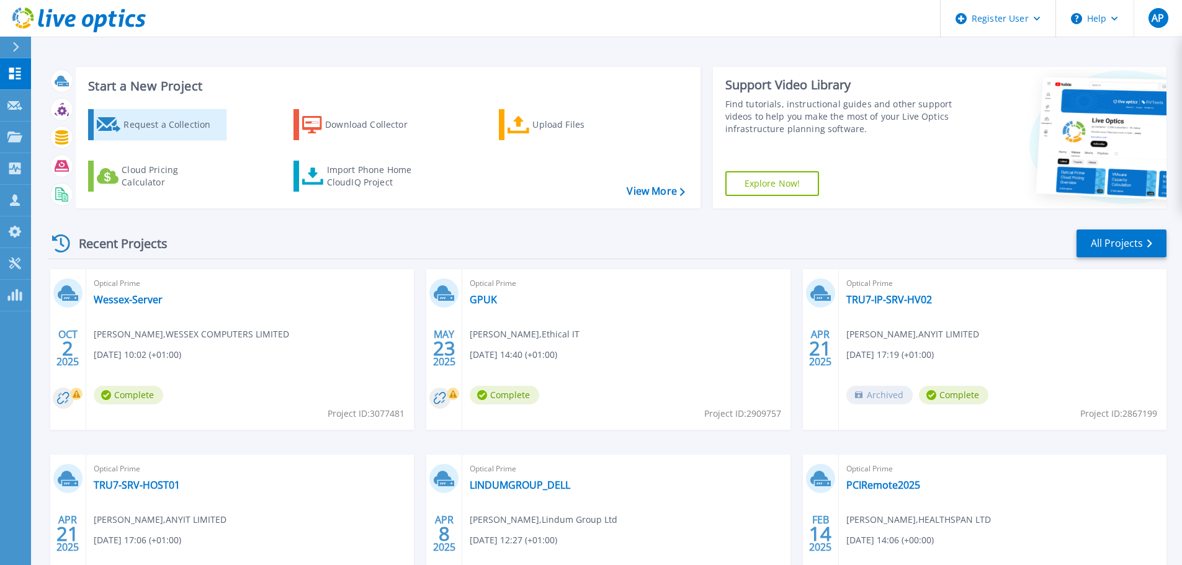 The width and height of the screenshot is (1182, 565). Describe the element at coordinates (742, 414) in the screenshot. I see `span: Project ID: 2909757` at that location.